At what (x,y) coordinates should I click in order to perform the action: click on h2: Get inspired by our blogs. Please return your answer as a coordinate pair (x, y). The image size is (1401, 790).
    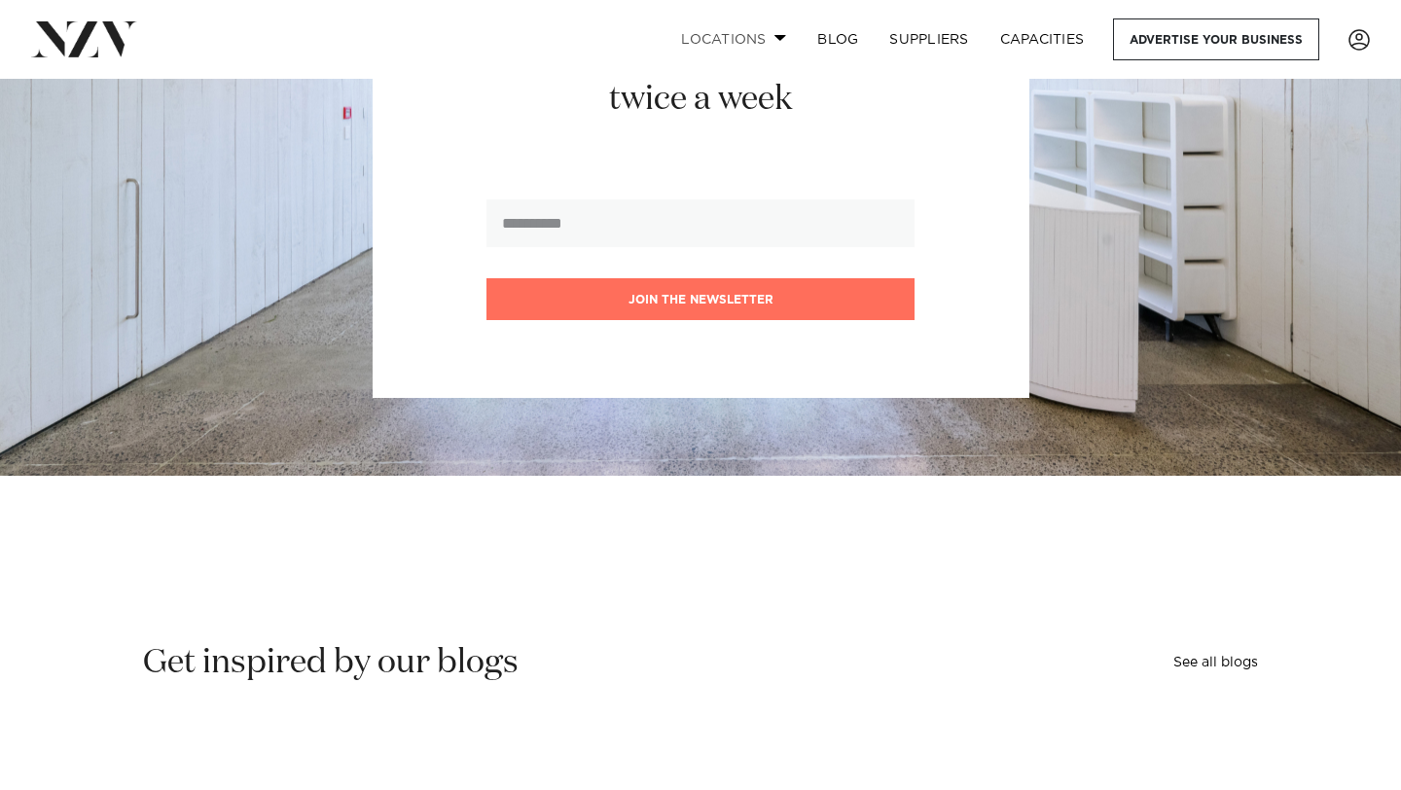
    Looking at the image, I should click on (331, 663).